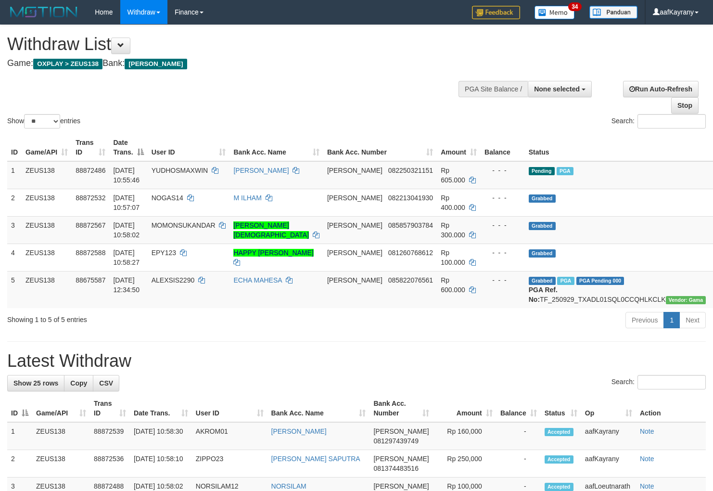 The width and height of the screenshot is (713, 491). I want to click on span: OXPLAY > ZEUS138, so click(68, 64).